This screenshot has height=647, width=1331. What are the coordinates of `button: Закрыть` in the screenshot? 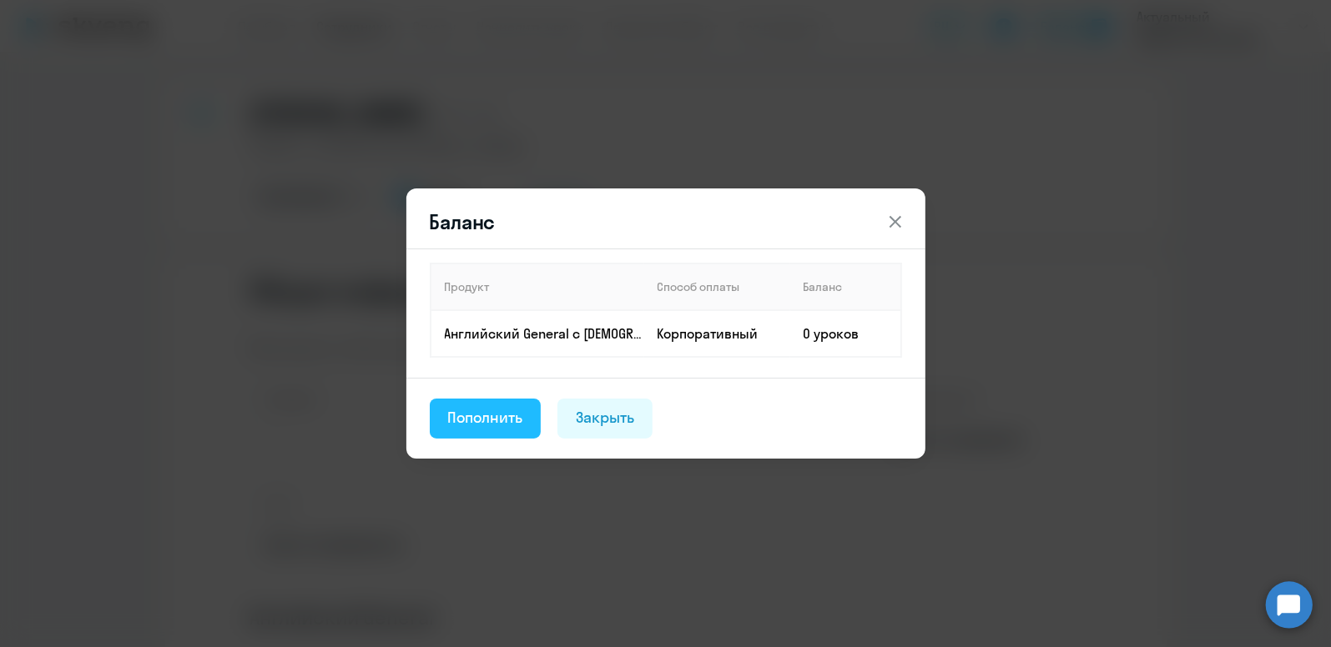 It's located at (605, 419).